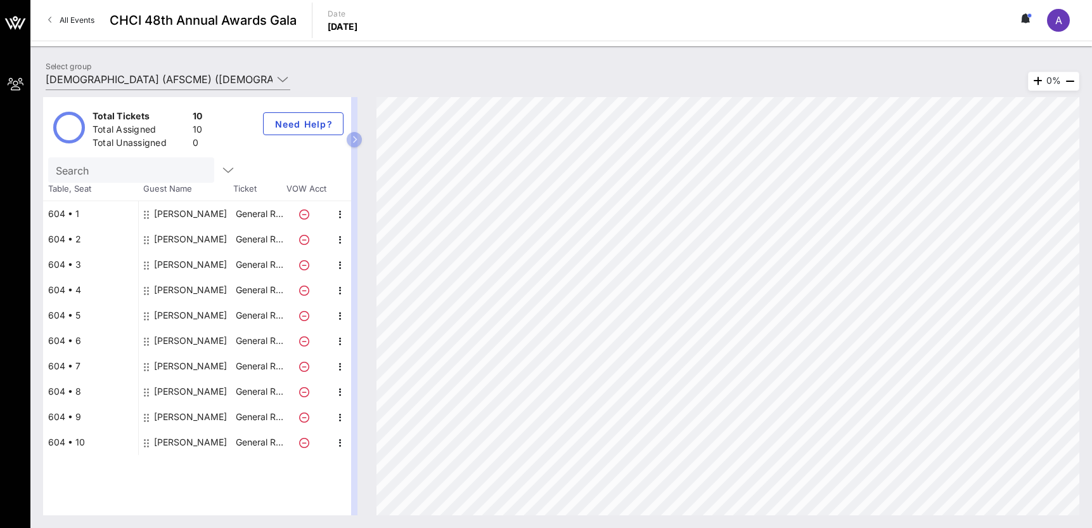 The height and width of the screenshot is (528, 1092). I want to click on div: 604 • 5, so click(91, 315).